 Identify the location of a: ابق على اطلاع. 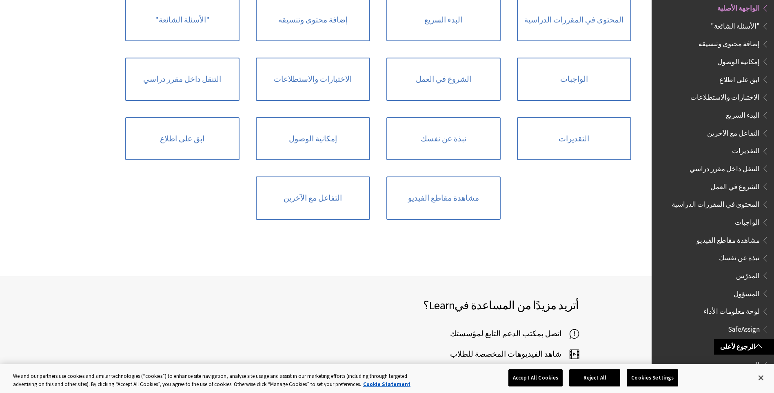
(182, 139).